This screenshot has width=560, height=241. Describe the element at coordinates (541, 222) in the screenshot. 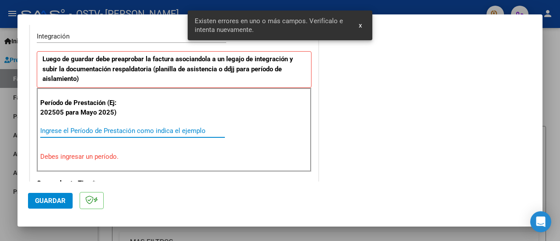

I see `div: Open Intercom Messenger` at that location.